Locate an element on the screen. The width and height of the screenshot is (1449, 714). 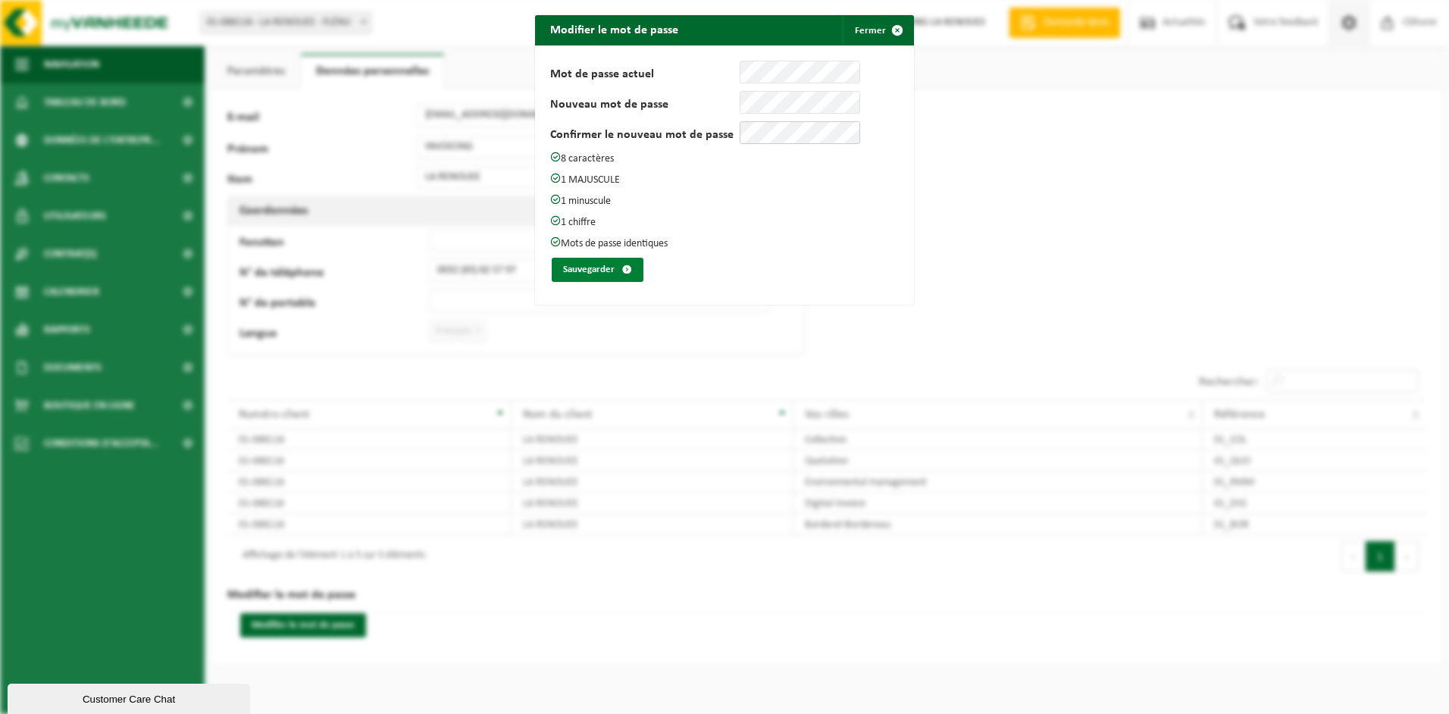
div: Customer Care Chat is located at coordinates (121, 18).